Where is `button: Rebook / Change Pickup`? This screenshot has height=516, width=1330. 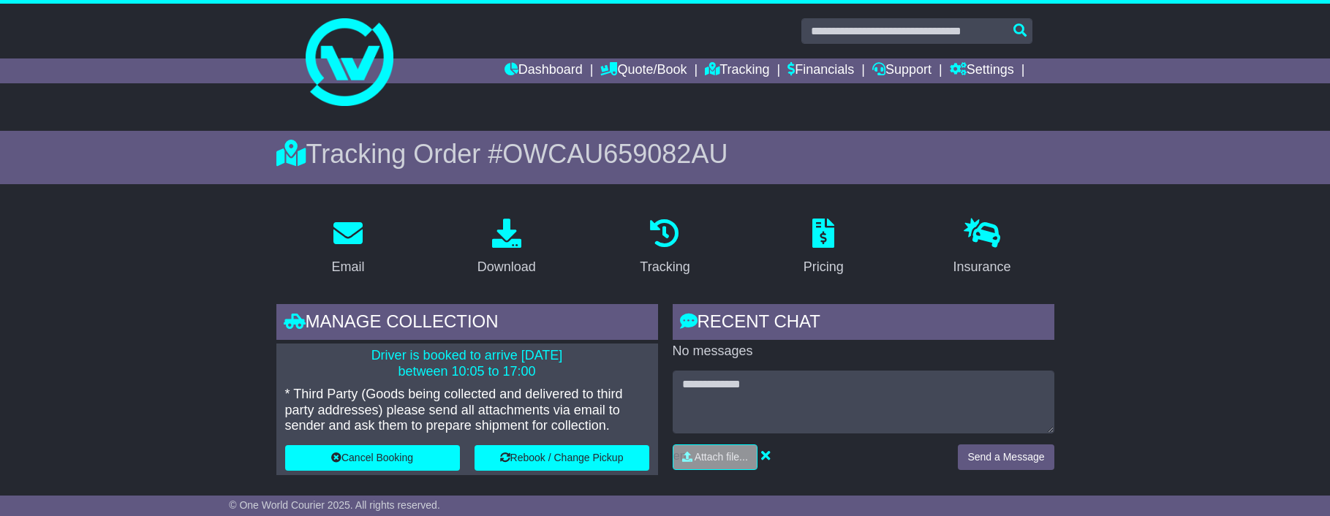
button: Rebook / Change Pickup is located at coordinates (562, 458).